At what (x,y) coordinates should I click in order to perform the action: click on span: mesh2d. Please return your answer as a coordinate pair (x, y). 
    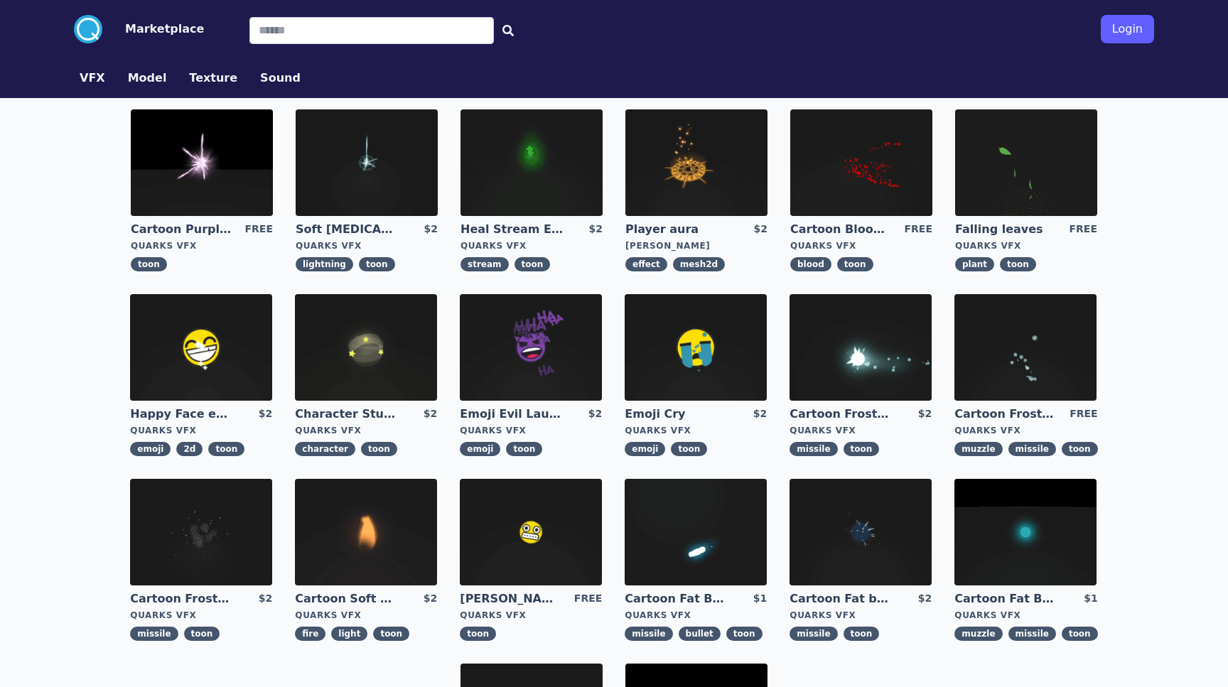
    Looking at the image, I should click on (699, 264).